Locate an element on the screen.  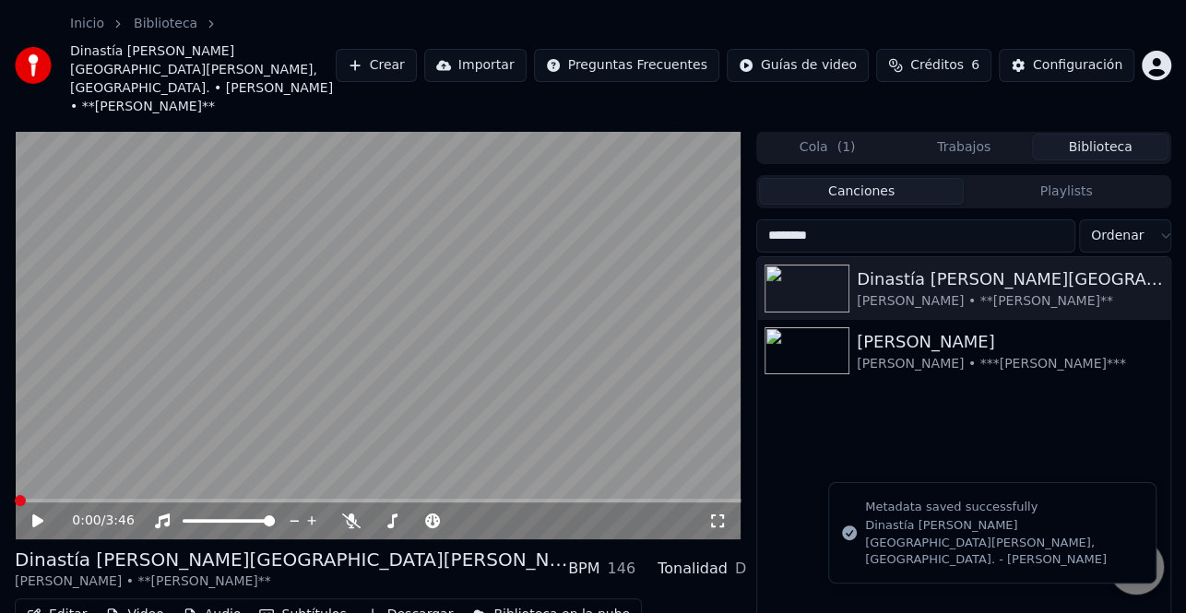
button: Cola is located at coordinates (827, 147).